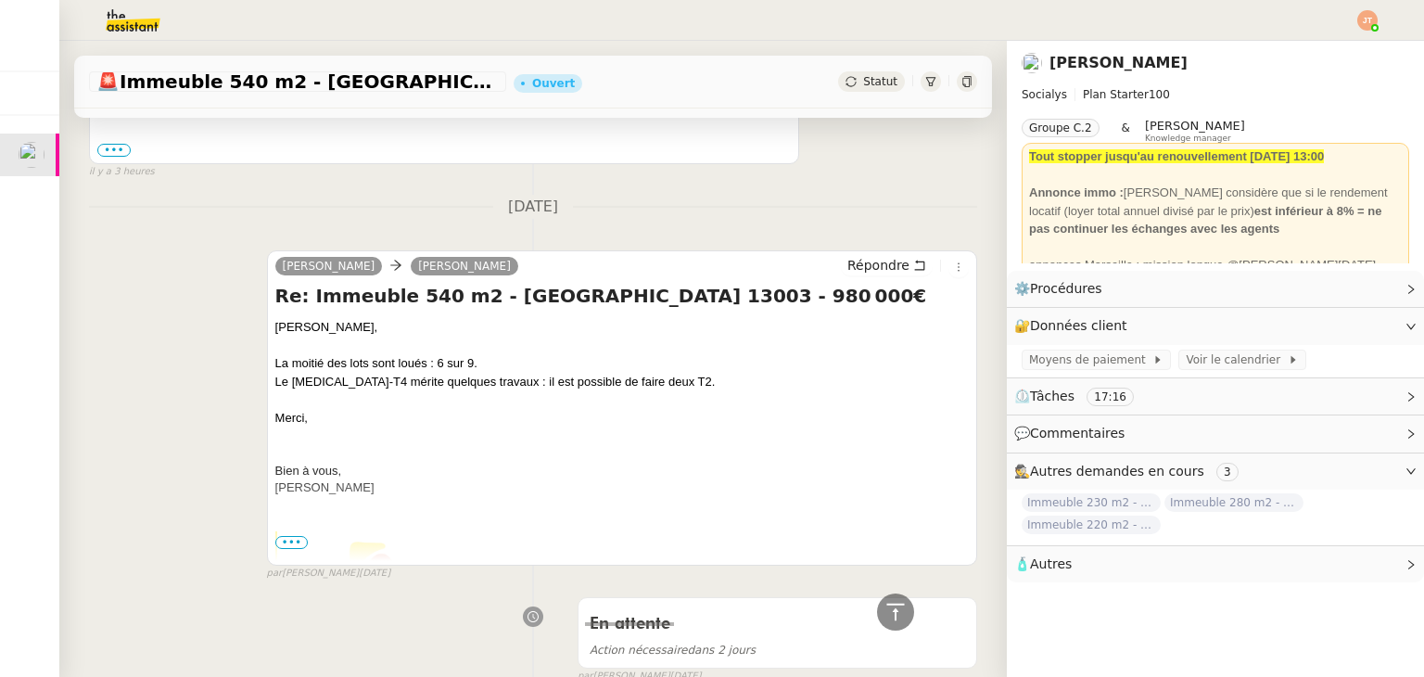 This screenshot has height=677, width=1424. Describe the element at coordinates (1215, 433) in the screenshot. I see `div: 💬Commentaires` at that location.